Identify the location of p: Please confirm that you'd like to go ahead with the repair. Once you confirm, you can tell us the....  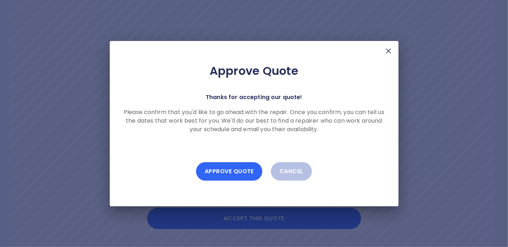
(254, 121).